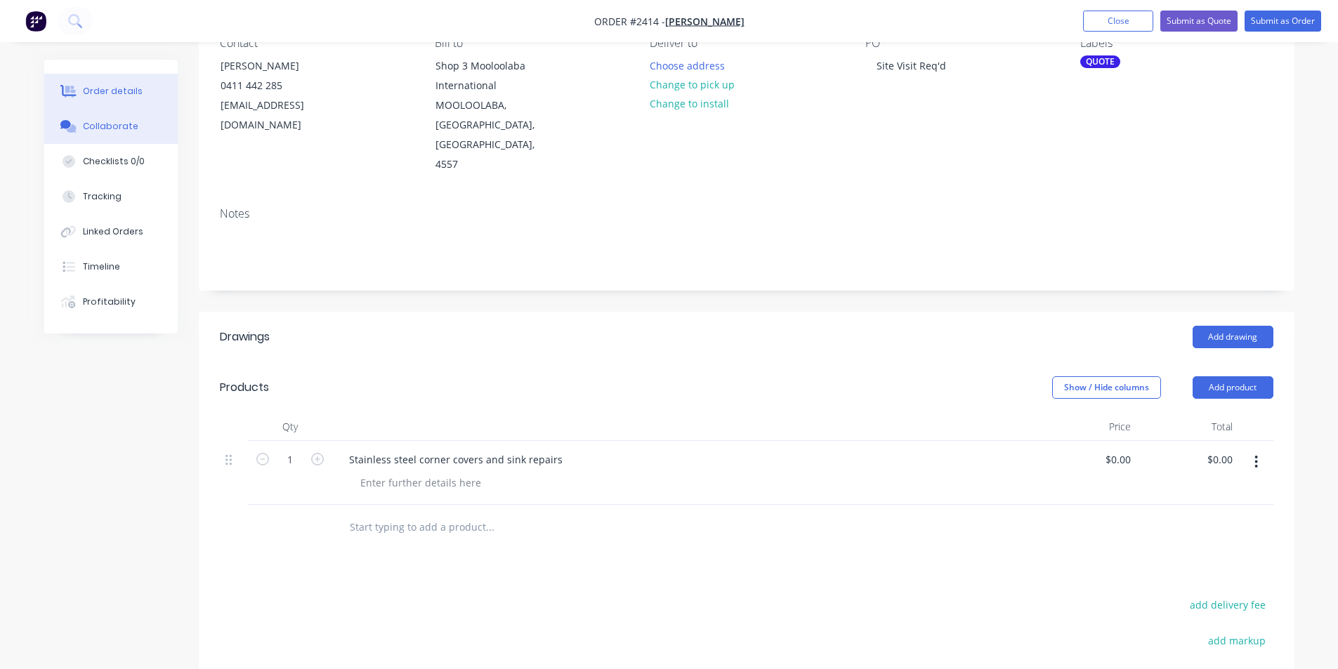 The width and height of the screenshot is (1338, 669). What do you see at coordinates (1106, 388) in the screenshot?
I see `button: Show / Hide columns` at bounding box center [1106, 388].